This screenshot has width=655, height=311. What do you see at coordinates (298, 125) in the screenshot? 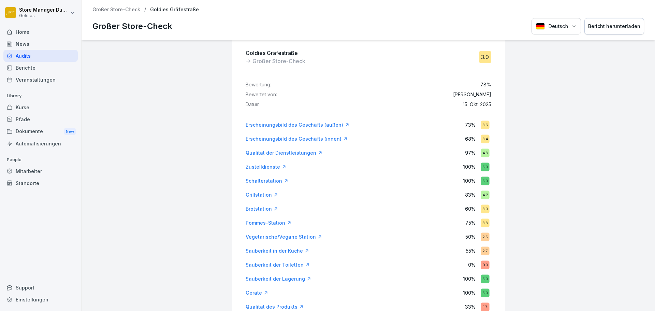
I see `div: Erscheinungsbild des Geschäfts (außen)` at bounding box center [298, 125].